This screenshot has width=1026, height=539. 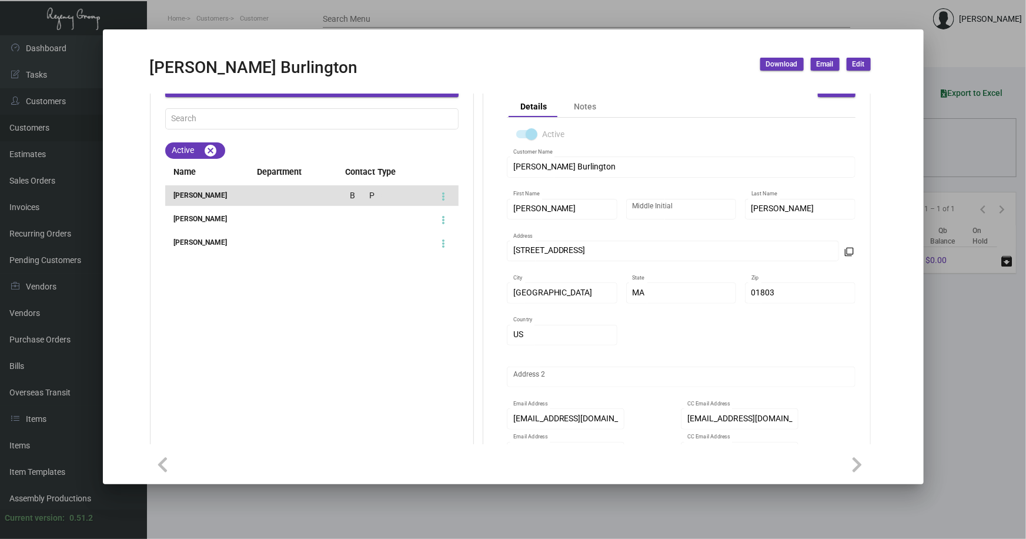 What do you see at coordinates (352, 195) in the screenshot?
I see `mat-chip: B` at bounding box center [352, 195].